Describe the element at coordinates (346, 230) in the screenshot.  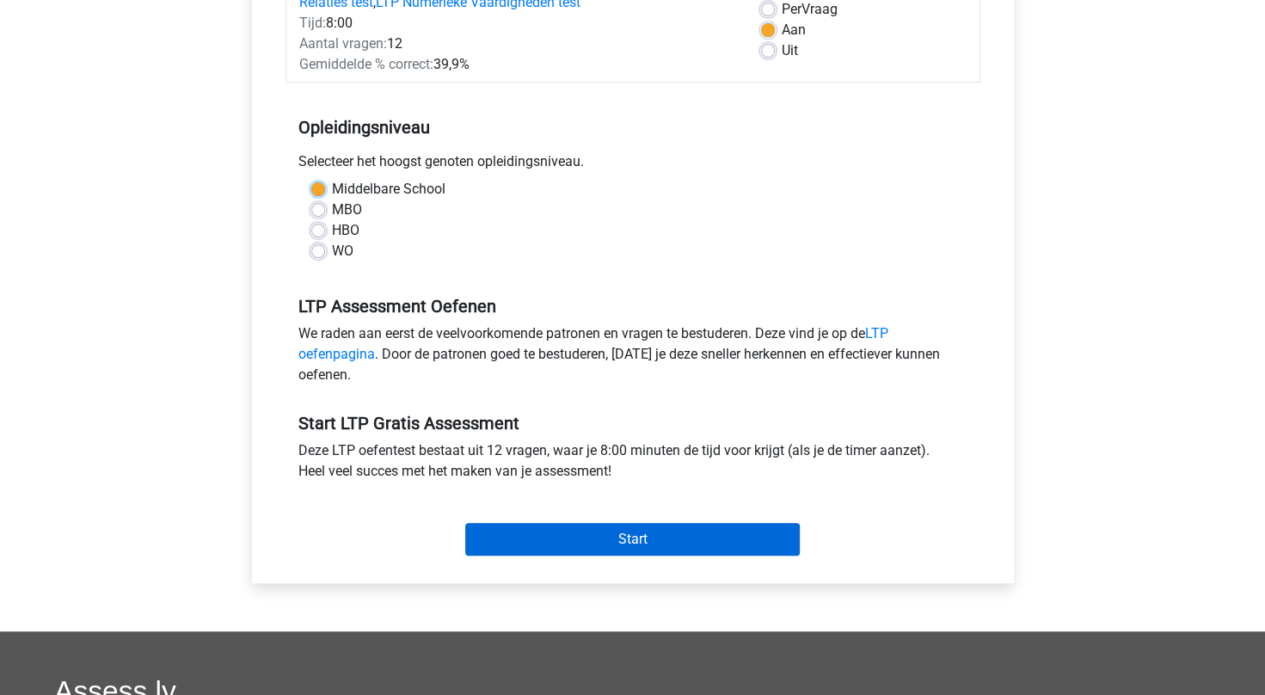
I see `label: HBO` at that location.